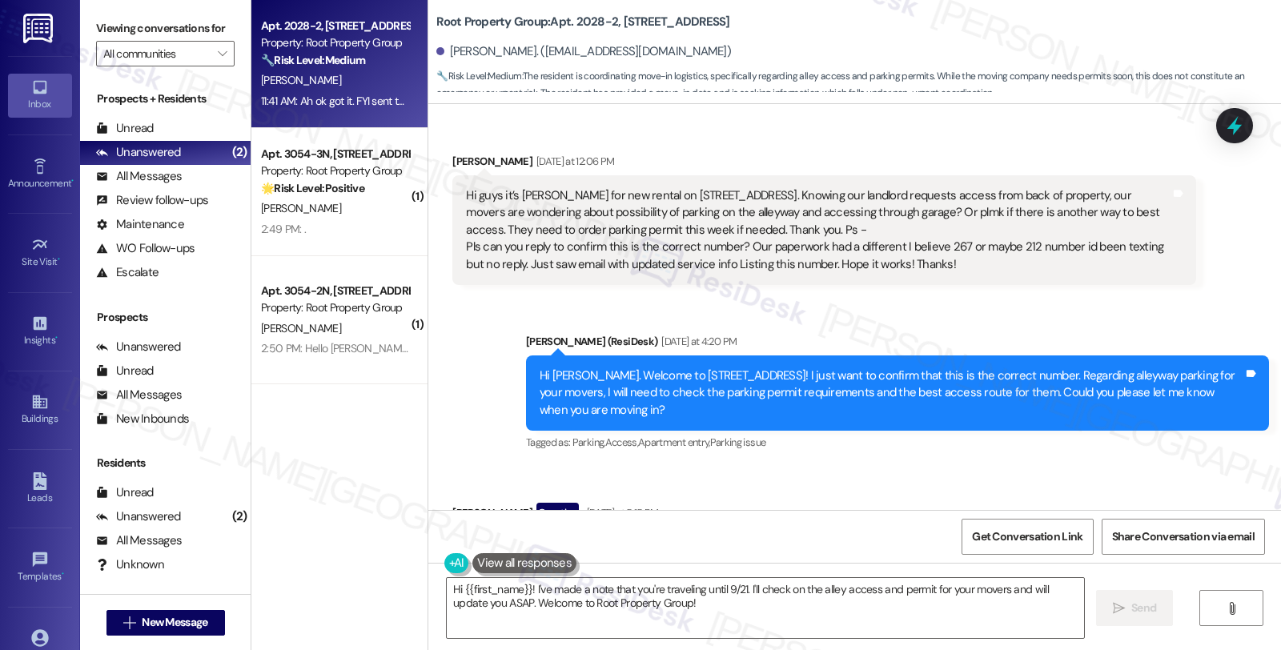 This screenshot has width=1281, height=650. What do you see at coordinates (1135, 608) in the screenshot?
I see `button: Send` at bounding box center [1135, 608].